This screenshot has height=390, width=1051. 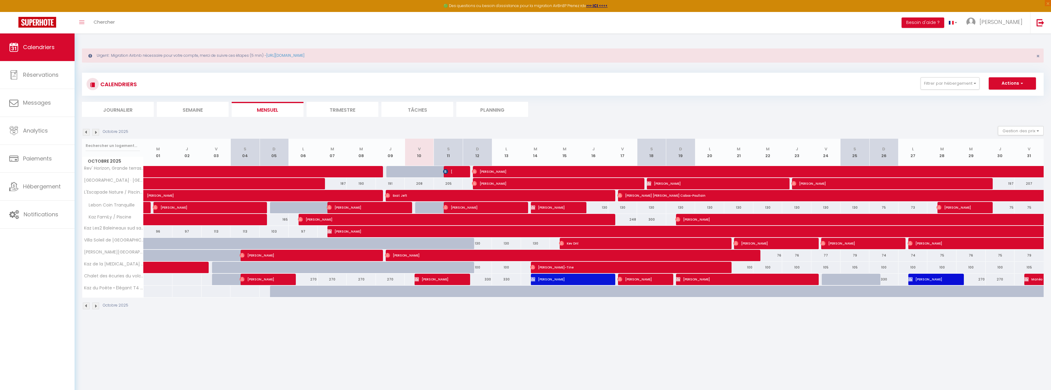 What do you see at coordinates (342, 109) in the screenshot?
I see `li: Trimestre` at bounding box center [342, 109].